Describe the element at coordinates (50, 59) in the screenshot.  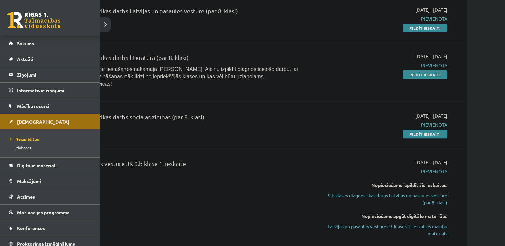
I see `a: Aktuāli` at that location.